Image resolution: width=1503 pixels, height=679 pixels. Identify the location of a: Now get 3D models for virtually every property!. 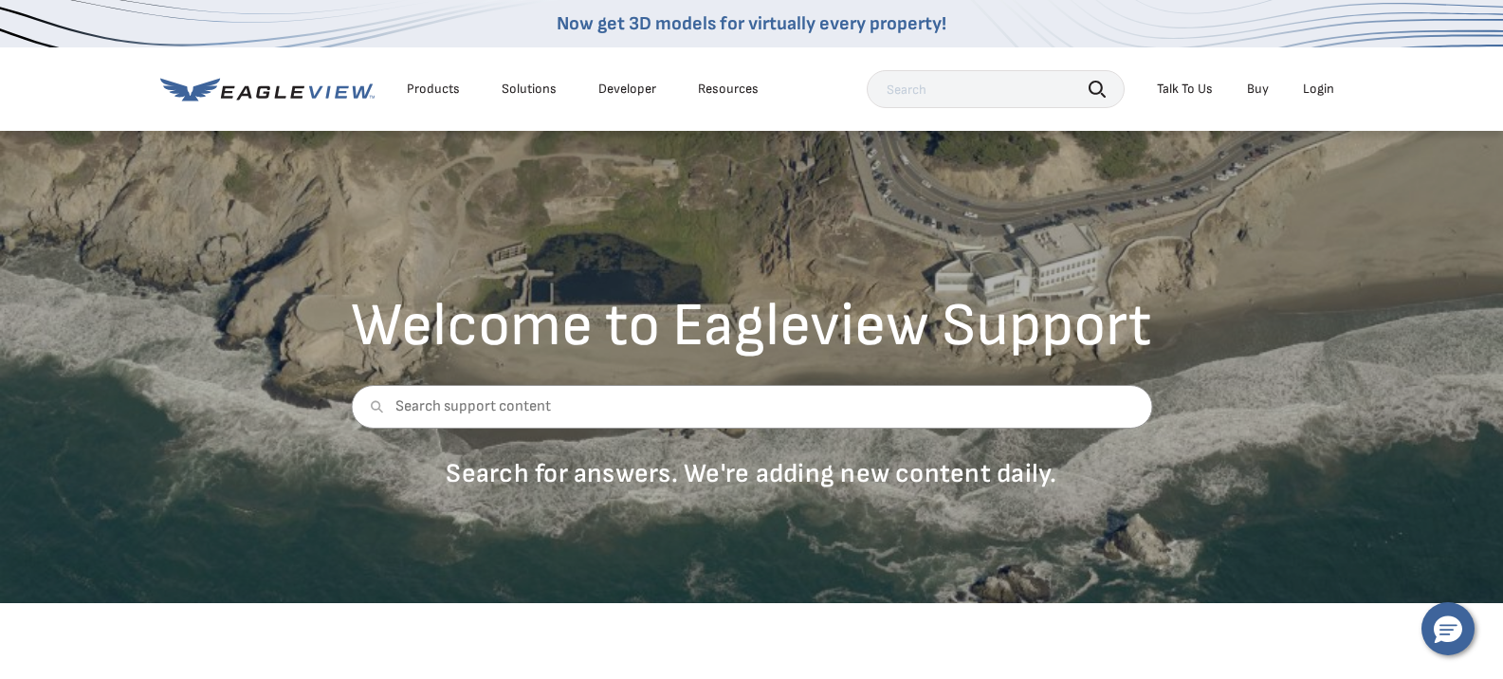
(751, 24).